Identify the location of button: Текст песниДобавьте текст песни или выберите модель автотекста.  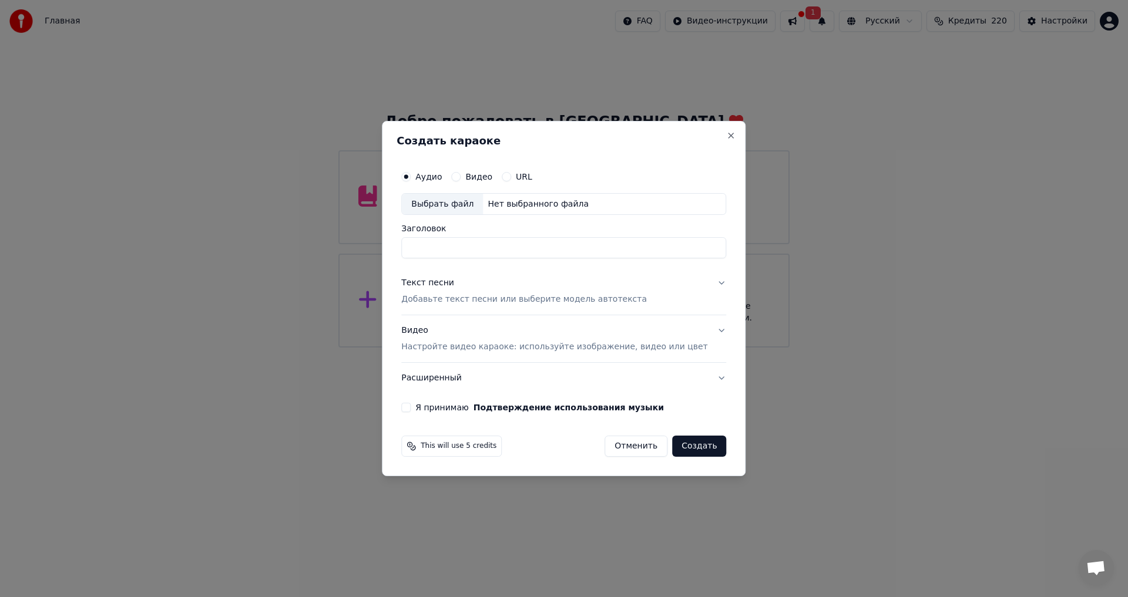
(563, 292).